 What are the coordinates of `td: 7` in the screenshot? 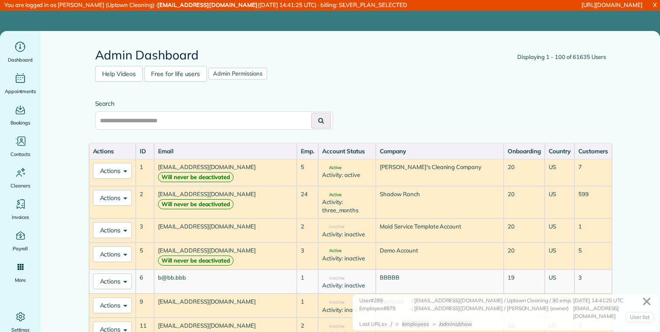 It's located at (594, 173).